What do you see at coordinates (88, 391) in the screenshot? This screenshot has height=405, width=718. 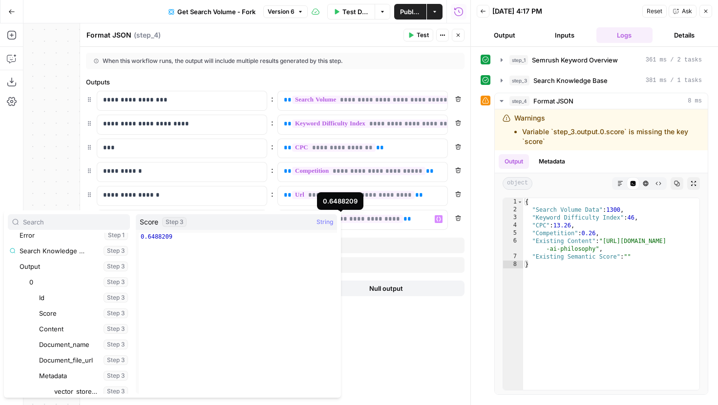 I see `button: Select variable __vector_store_document_id` at bounding box center [88, 391].